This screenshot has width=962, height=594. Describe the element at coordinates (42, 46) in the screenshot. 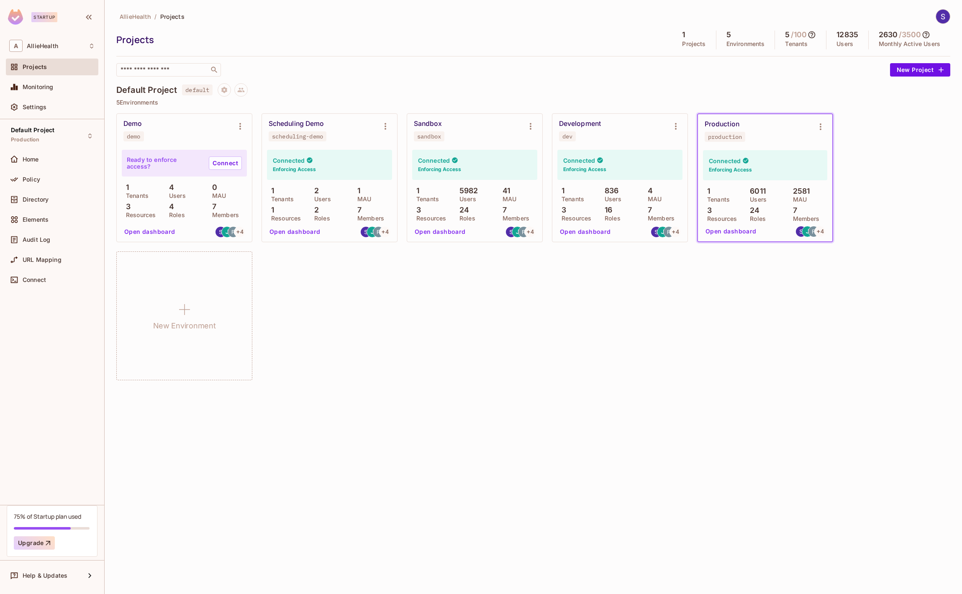

I see `span: Workspace: AllieHealth` at that location.